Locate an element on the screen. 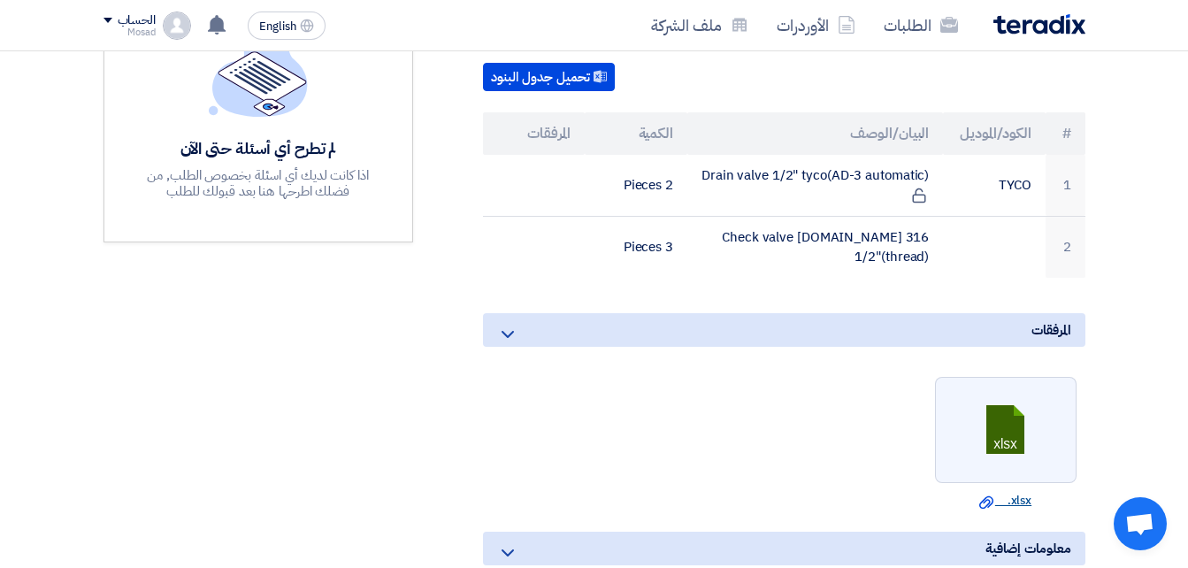 The height and width of the screenshot is (568, 1188). th: المرفقات is located at coordinates (534, 134).